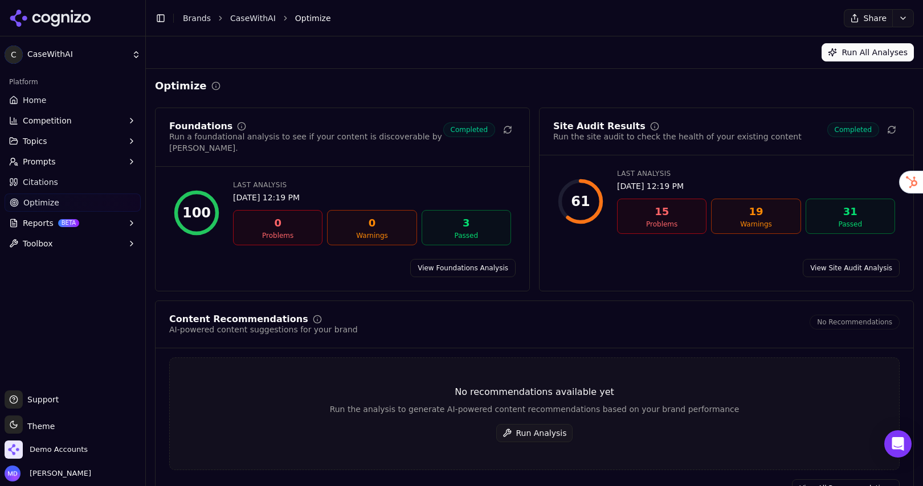 The width and height of the screenshot is (923, 486). I want to click on div: 15, so click(661, 212).